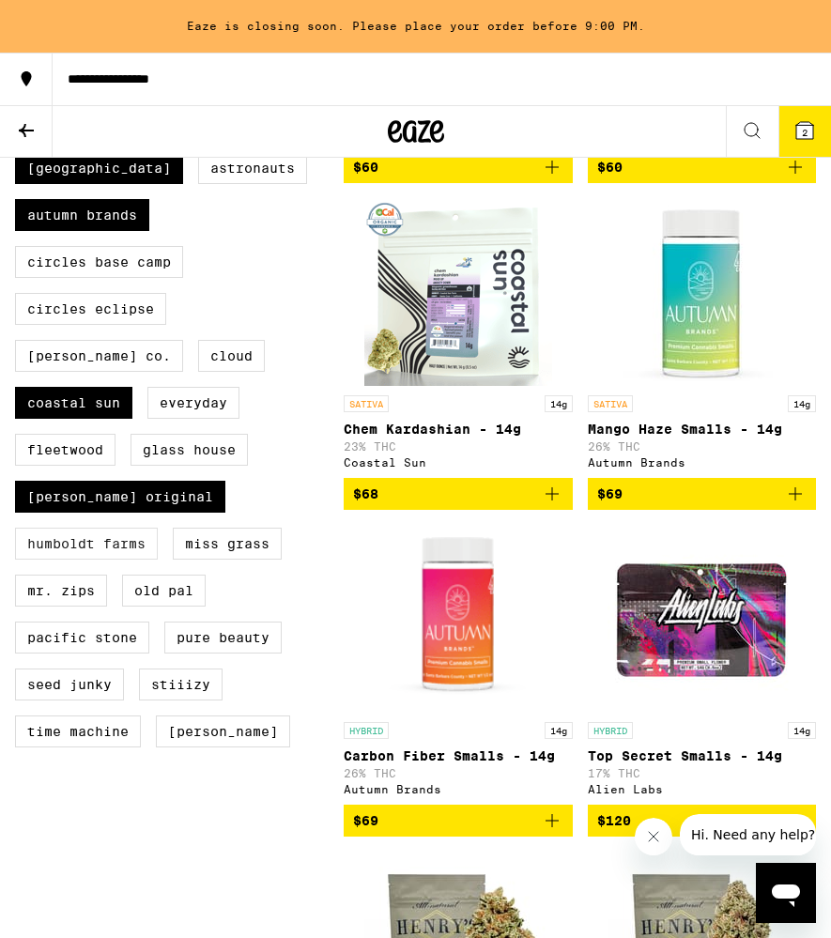  Describe the element at coordinates (458, 338) in the screenshot. I see `a: Open page for Chem Kardashian - 14g from Coastal Sun` at that location.